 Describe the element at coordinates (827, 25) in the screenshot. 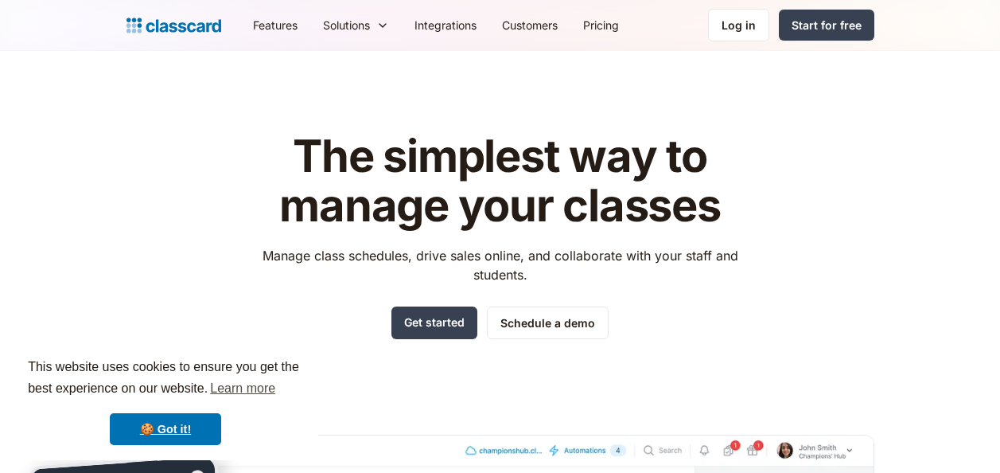

I see `a: Start for free` at that location.